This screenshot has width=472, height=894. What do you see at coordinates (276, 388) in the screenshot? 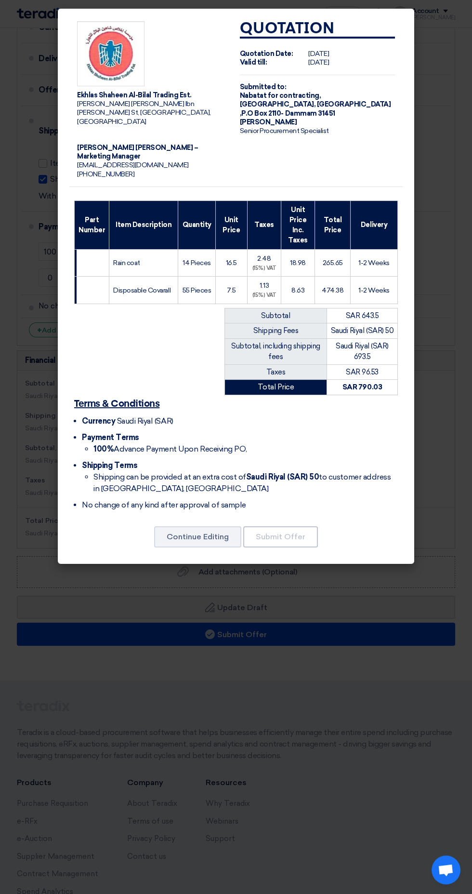
I see `td: Total Price` at bounding box center [276, 388].